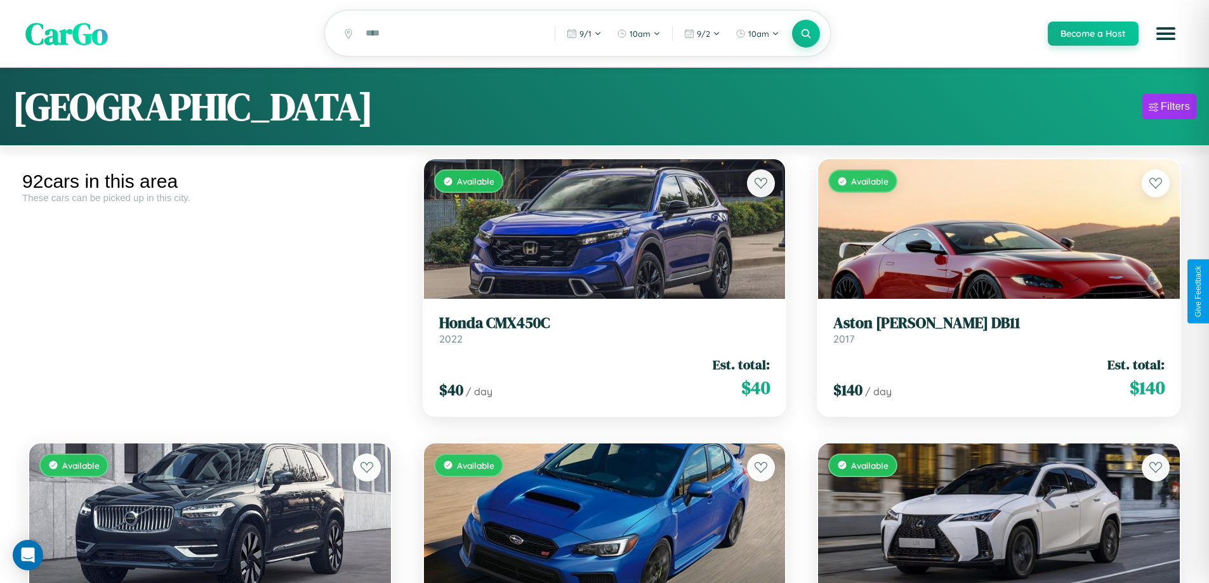  What do you see at coordinates (605, 323) in the screenshot?
I see `h3: Honda CMX450C` at bounding box center [605, 323].